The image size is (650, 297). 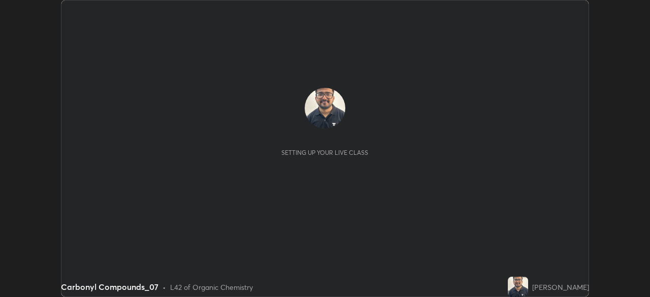 I want to click on div: Carbonyl Compounds_07, so click(x=110, y=287).